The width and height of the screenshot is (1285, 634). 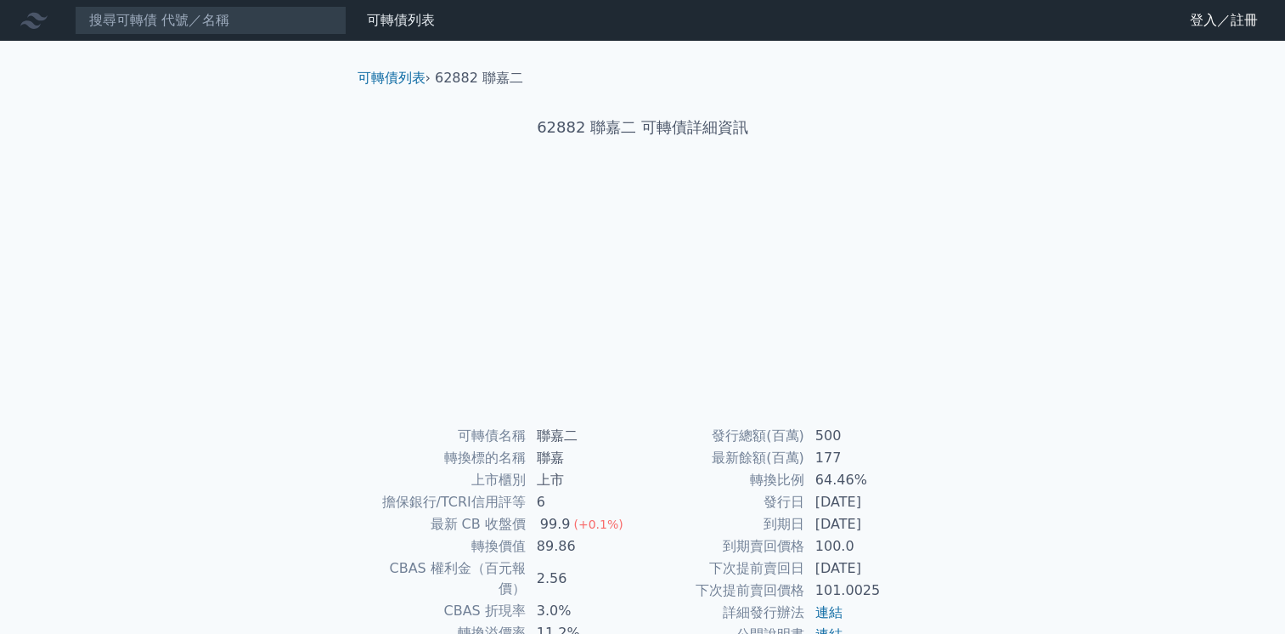 What do you see at coordinates (863, 436) in the screenshot?
I see `td: 500` at bounding box center [863, 436].